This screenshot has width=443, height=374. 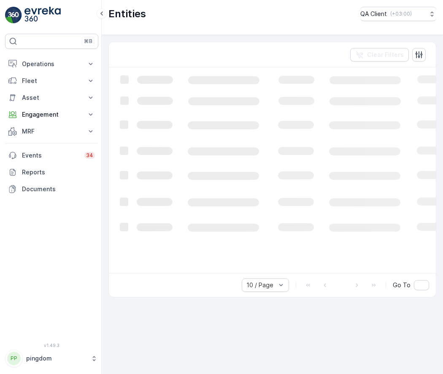 What do you see at coordinates (14, 359) in the screenshot?
I see `div: PP` at bounding box center [14, 359].